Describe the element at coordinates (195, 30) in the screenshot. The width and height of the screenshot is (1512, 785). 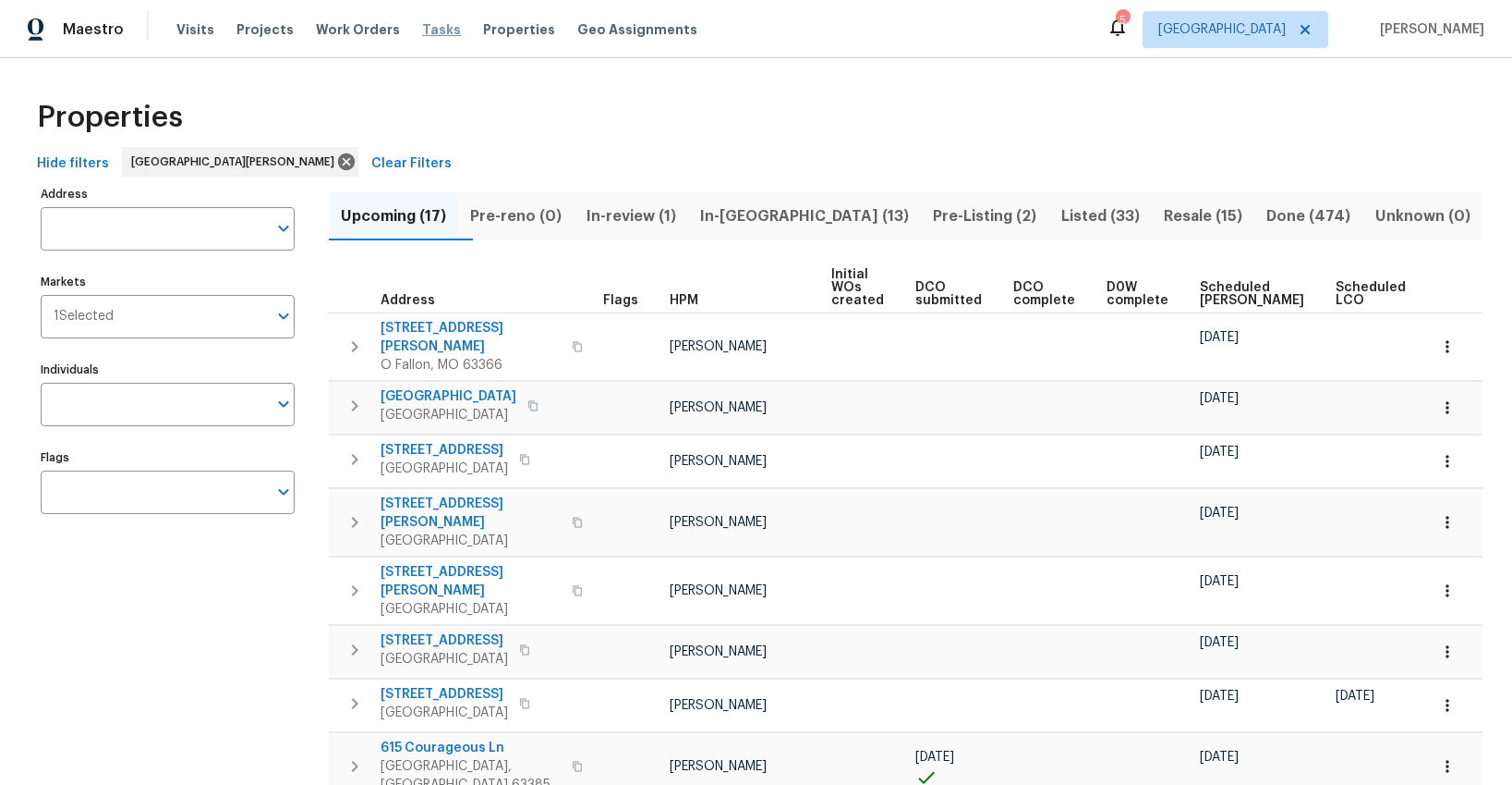
I see `span: Visits` at that location.